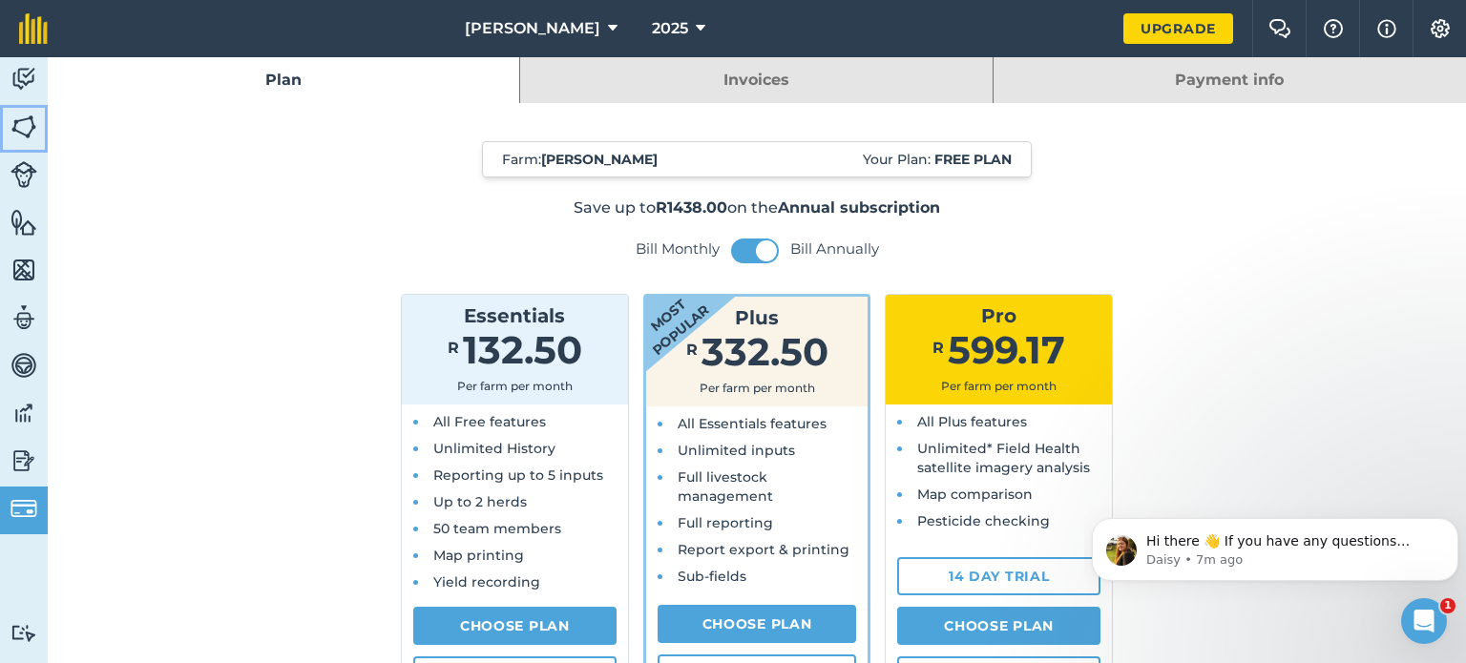 This screenshot has width=1466, height=663. Describe the element at coordinates (490, 422) in the screenshot. I see `span: All Free features` at that location.